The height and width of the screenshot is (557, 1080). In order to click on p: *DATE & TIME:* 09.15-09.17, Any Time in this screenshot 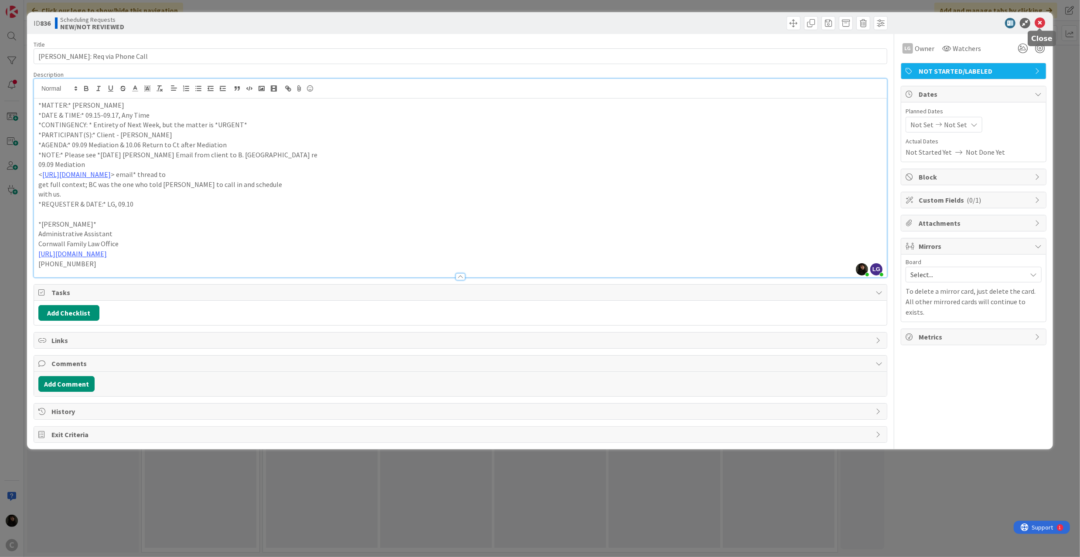, I will do `click(460, 115)`.